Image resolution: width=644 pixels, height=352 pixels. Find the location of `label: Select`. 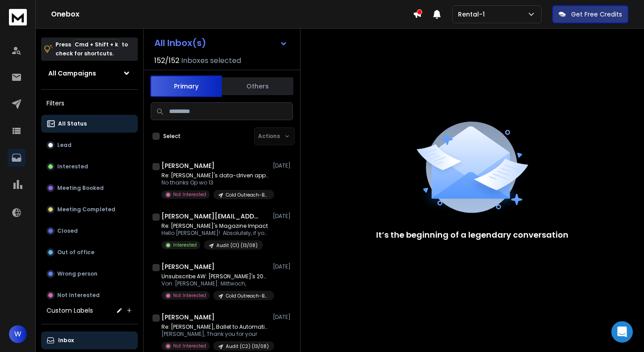

label: Select is located at coordinates (172, 136).